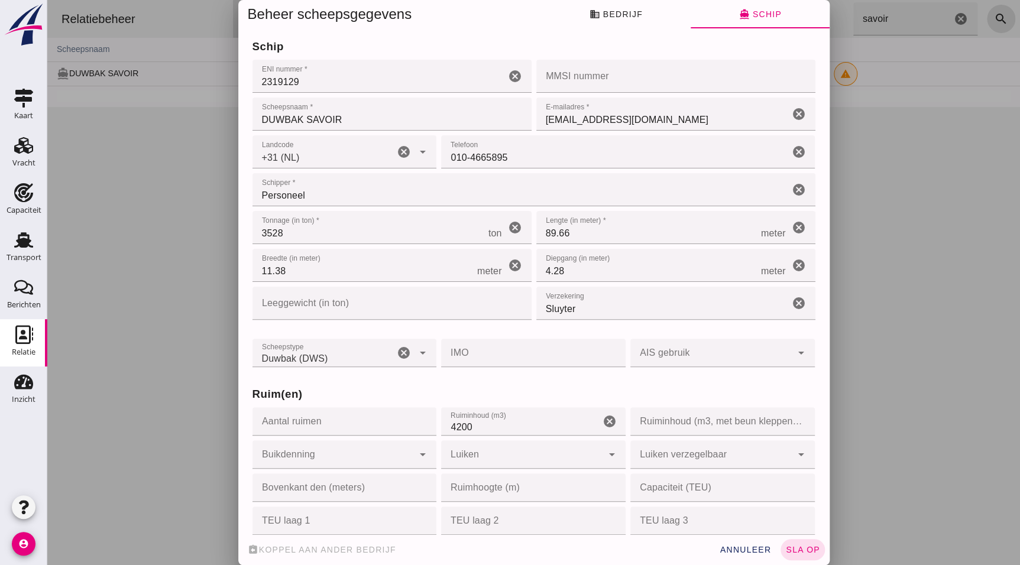 Image resolution: width=1020 pixels, height=565 pixels. What do you see at coordinates (24, 25) in the screenshot?
I see `img: logo-small.a267ee39.svg` at bounding box center [24, 25].